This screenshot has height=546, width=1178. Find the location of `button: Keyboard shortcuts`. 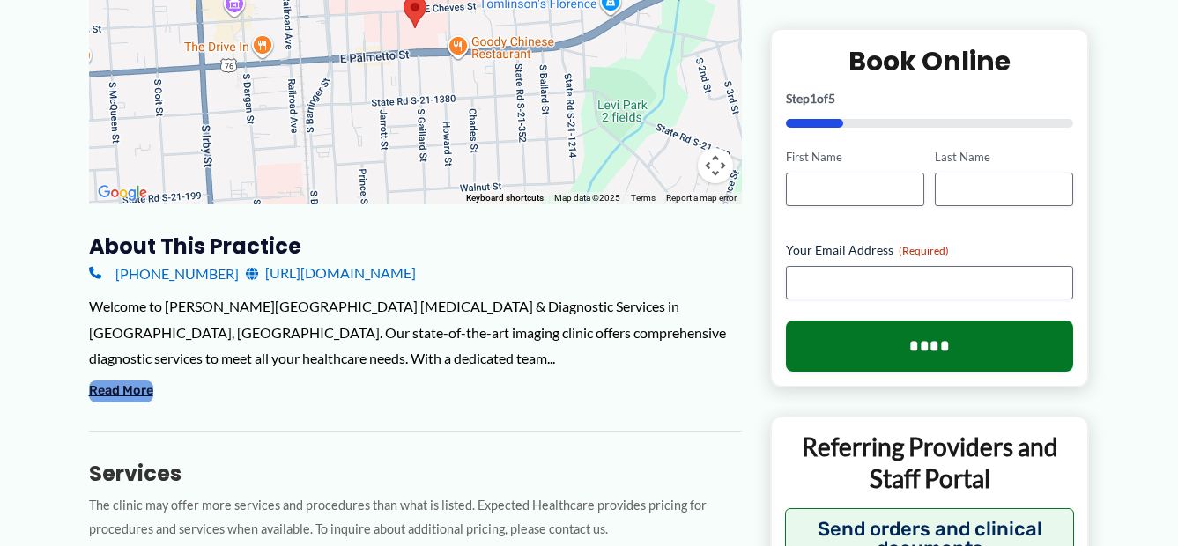

button: Keyboard shortcuts is located at coordinates (505, 198).